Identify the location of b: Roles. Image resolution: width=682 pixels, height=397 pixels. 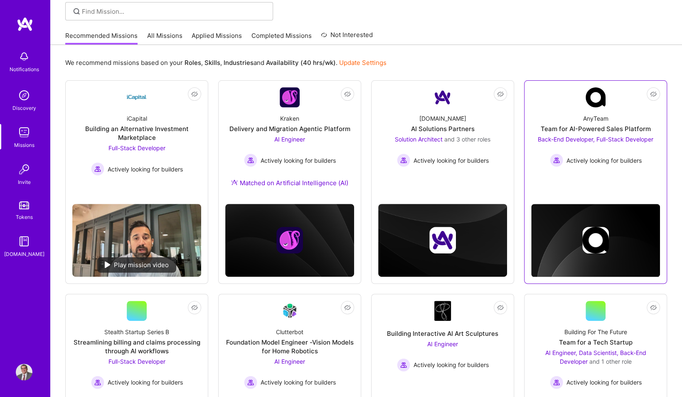
(193, 62).